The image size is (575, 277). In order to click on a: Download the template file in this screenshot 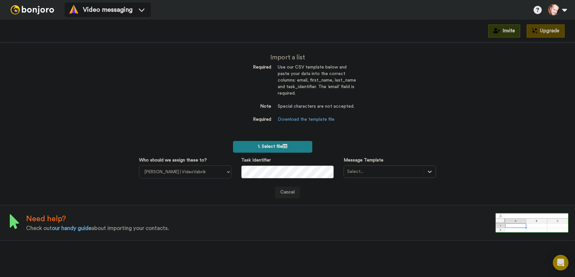, I will do `click(306, 119)`.